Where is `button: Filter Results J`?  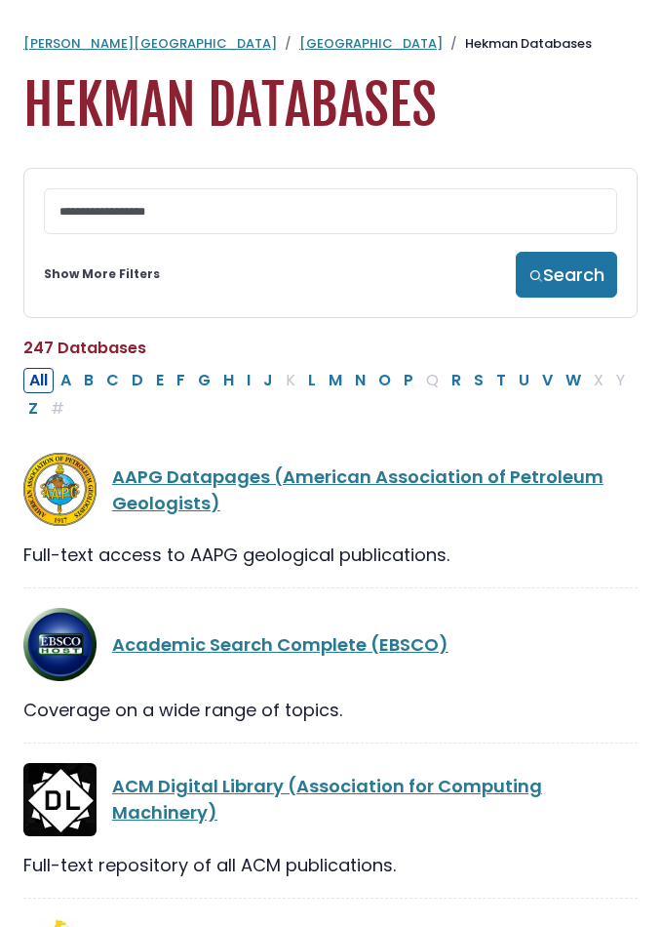
button: Filter Results J is located at coordinates (268, 380).